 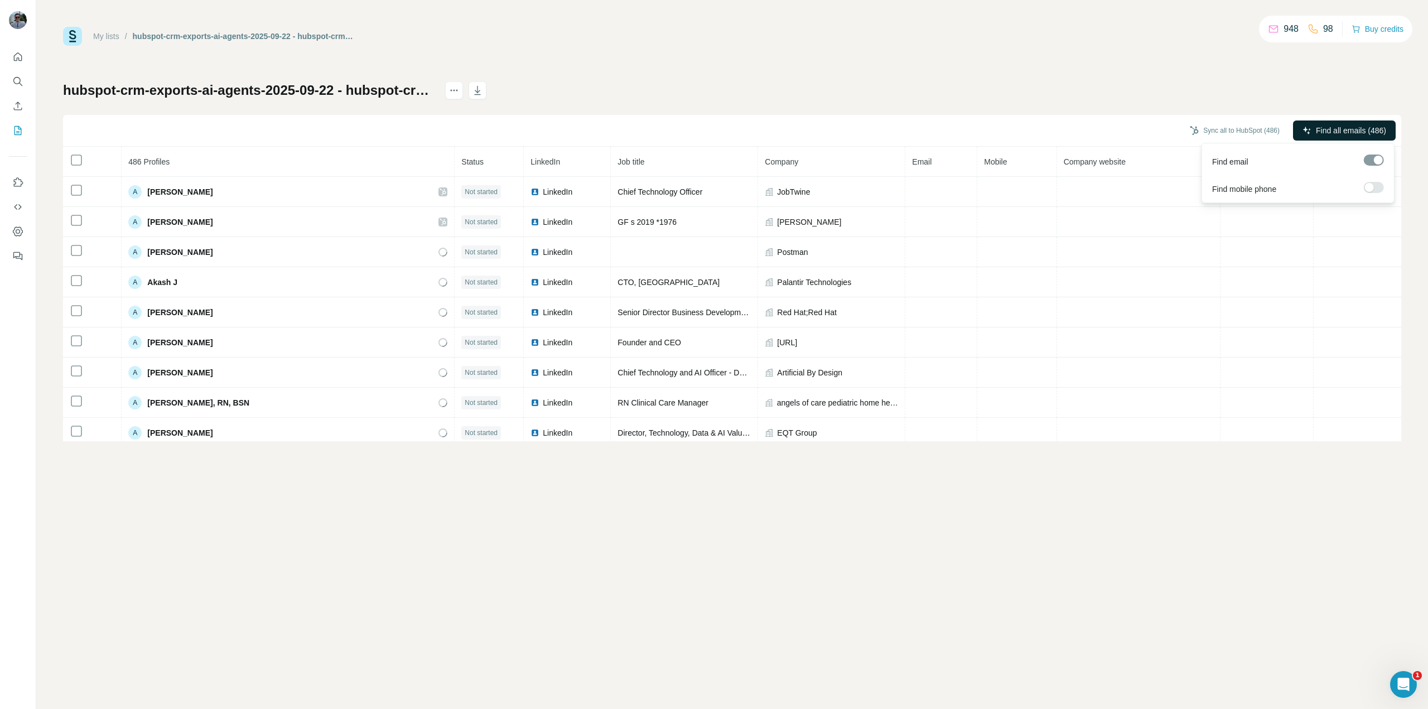 What do you see at coordinates (249, 90) in the screenshot?
I see `h1: hubspot-crm-exports-ai-agents-2025-09-22 - hubspot-crm-exports-ai-agents-2025-09-22.csv` at bounding box center [249, 90].